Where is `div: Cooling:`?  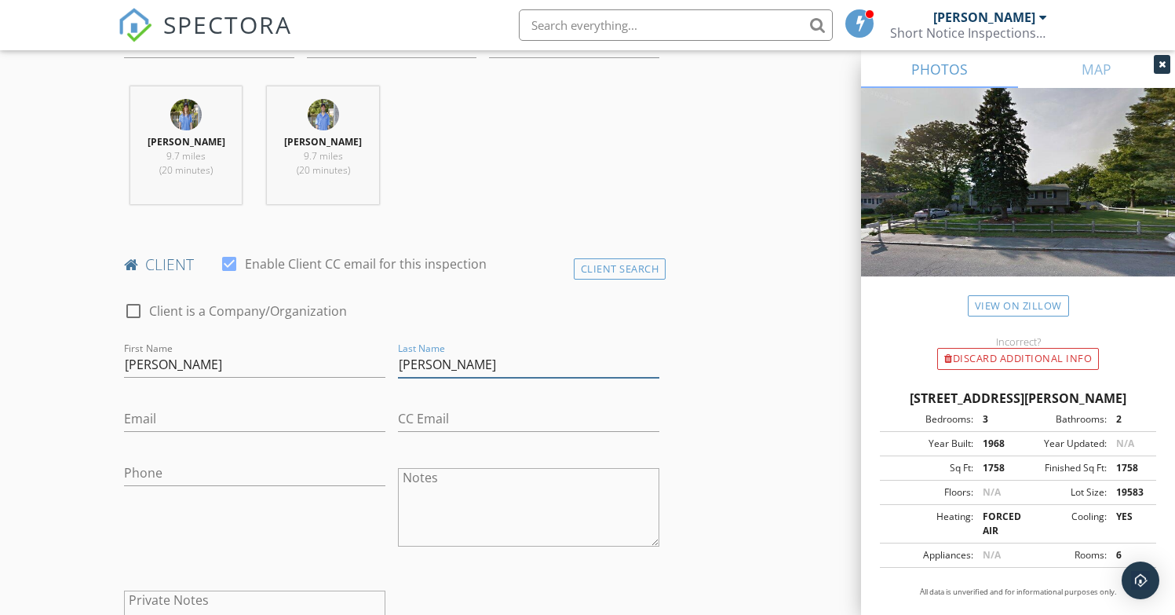
div: Cooling: is located at coordinates (1062, 524).